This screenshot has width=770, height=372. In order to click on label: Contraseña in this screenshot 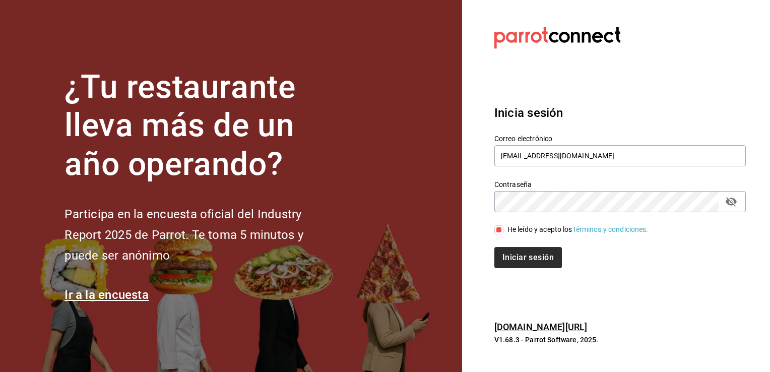, I will do `click(619, 184)`.